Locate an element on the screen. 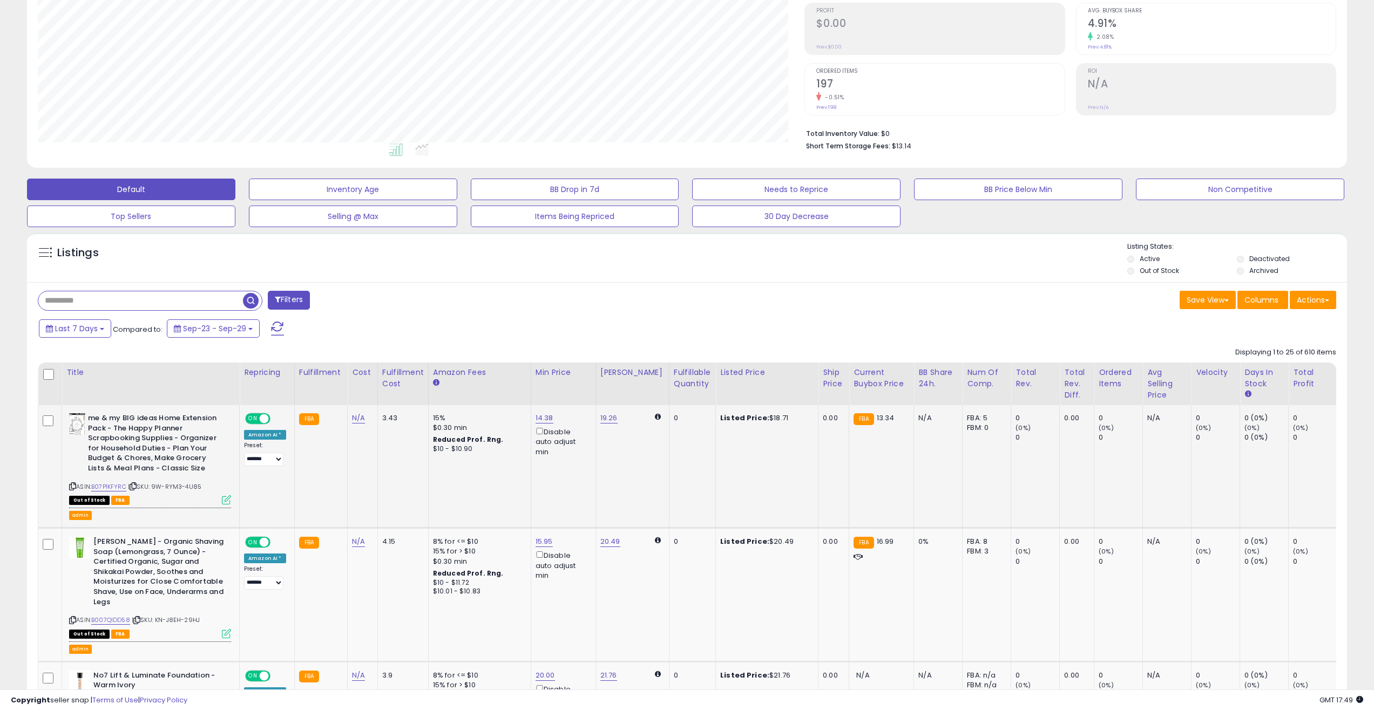 This screenshot has width=1374, height=711. div: Fulfillment is located at coordinates (321, 372).